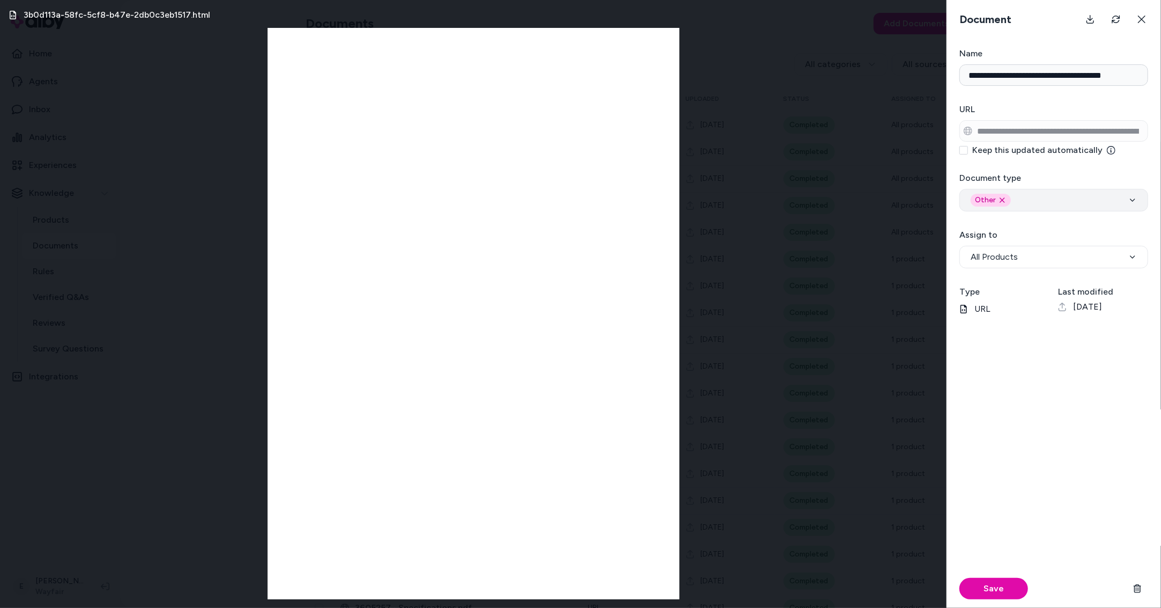 The width and height of the screenshot is (1161, 608). What do you see at coordinates (1054, 200) in the screenshot?
I see `button: OtherRemove other option` at bounding box center [1054, 200].